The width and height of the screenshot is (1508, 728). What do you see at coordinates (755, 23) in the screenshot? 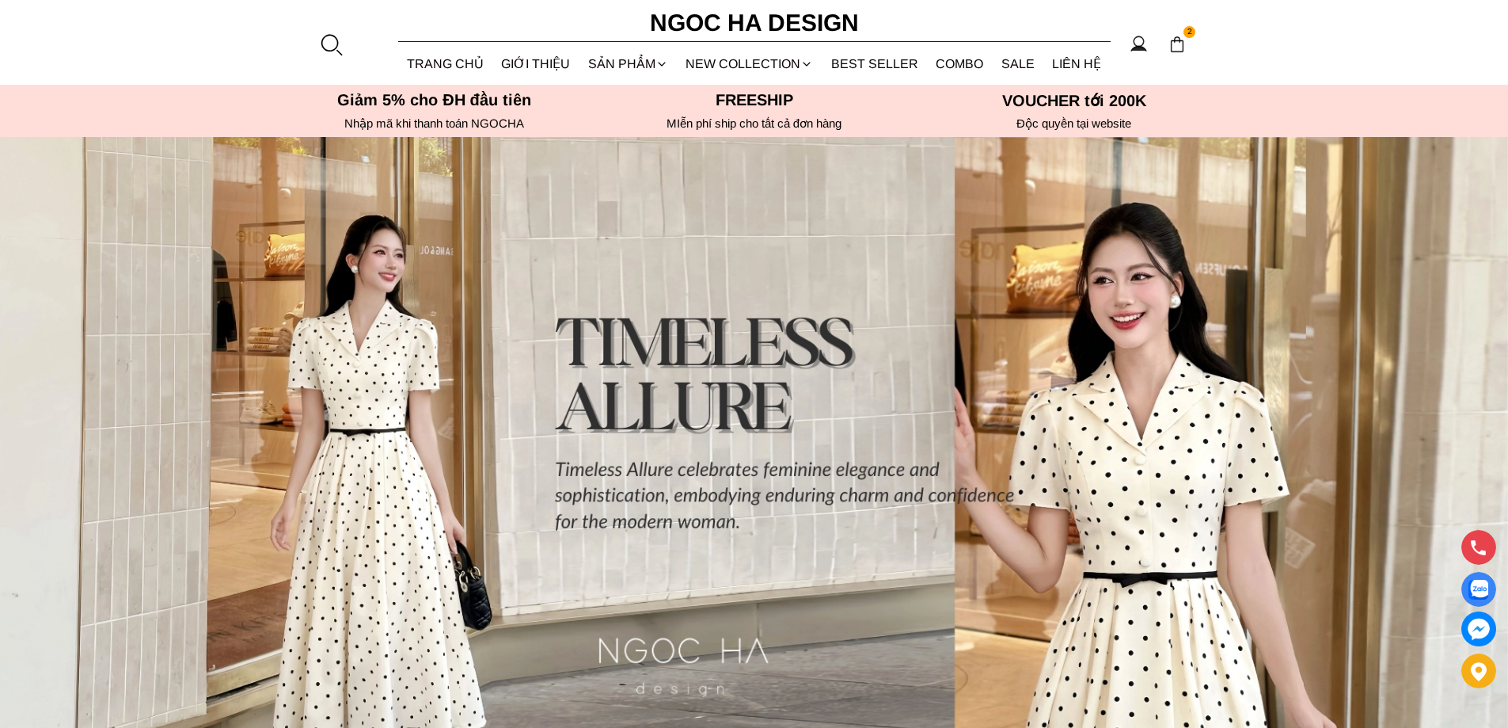
I see `h6: Ngoc Ha Design` at bounding box center [755, 23].